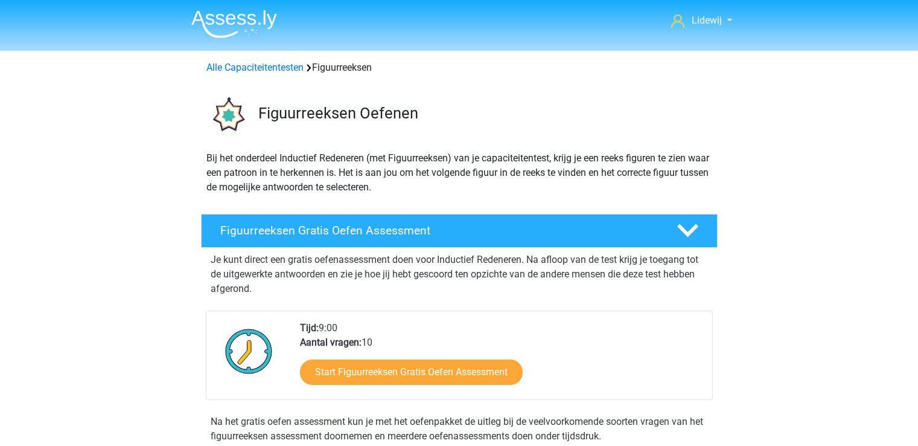  What do you see at coordinates (702, 21) in the screenshot?
I see `a: Lidewij` at bounding box center [702, 21].